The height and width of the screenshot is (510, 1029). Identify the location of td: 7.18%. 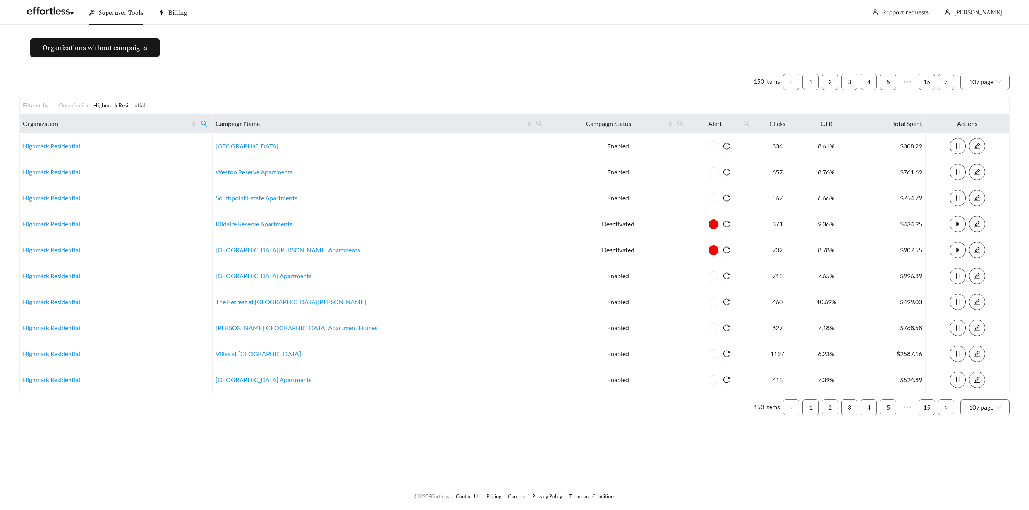
(827, 328).